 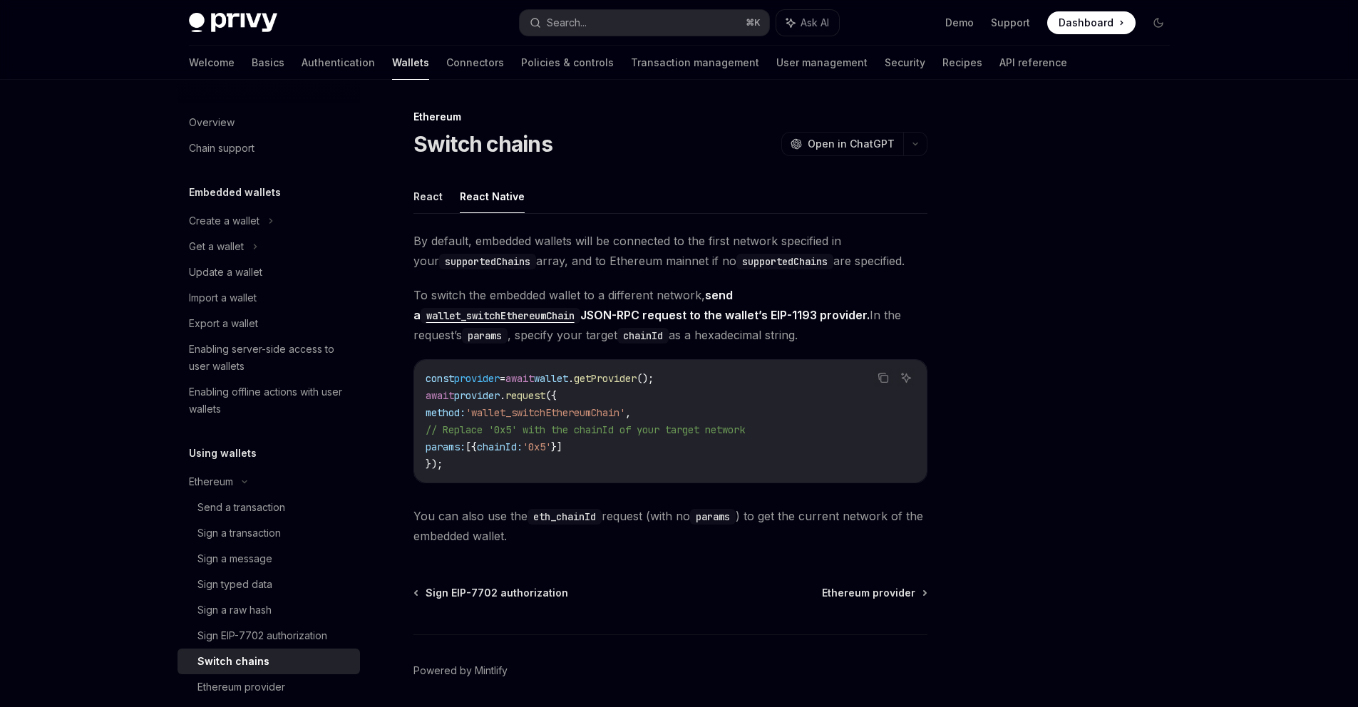 What do you see at coordinates (670, 251) in the screenshot?
I see `span: By default, embedded wallets will be connected to the first network specified in your array, and ...` at bounding box center [670, 251].